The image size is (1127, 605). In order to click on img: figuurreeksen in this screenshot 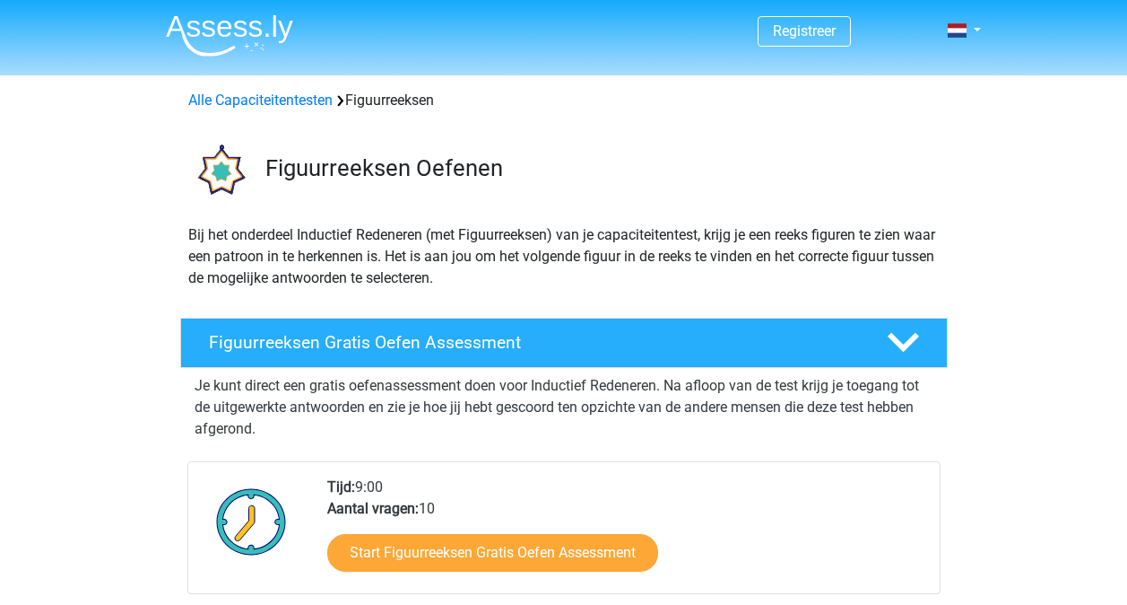, I will do `click(219, 170)`.